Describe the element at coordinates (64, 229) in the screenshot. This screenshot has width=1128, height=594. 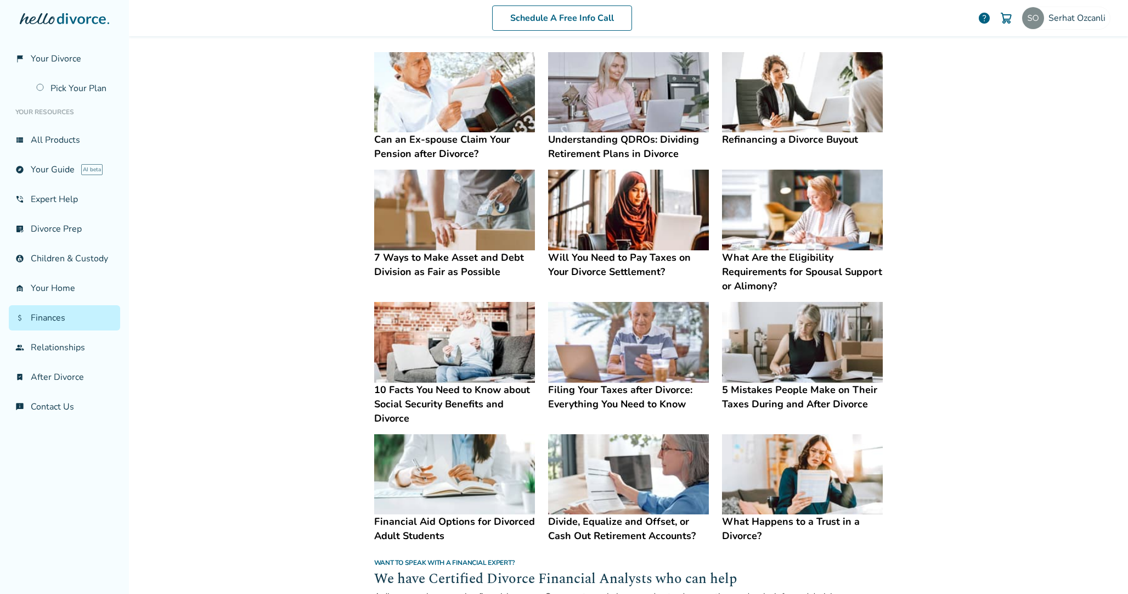
I see `a: list_alt_checkDivorce Prep` at that location.